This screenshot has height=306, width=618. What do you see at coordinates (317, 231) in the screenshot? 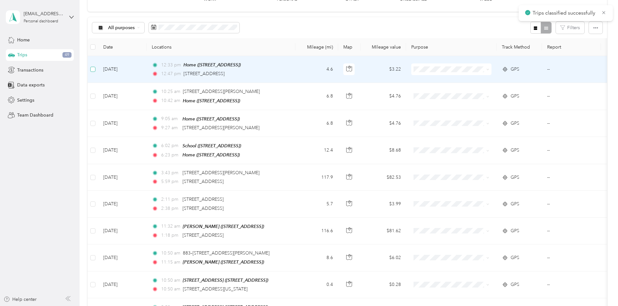
I see `td: 116.6` at bounding box center [317, 231].